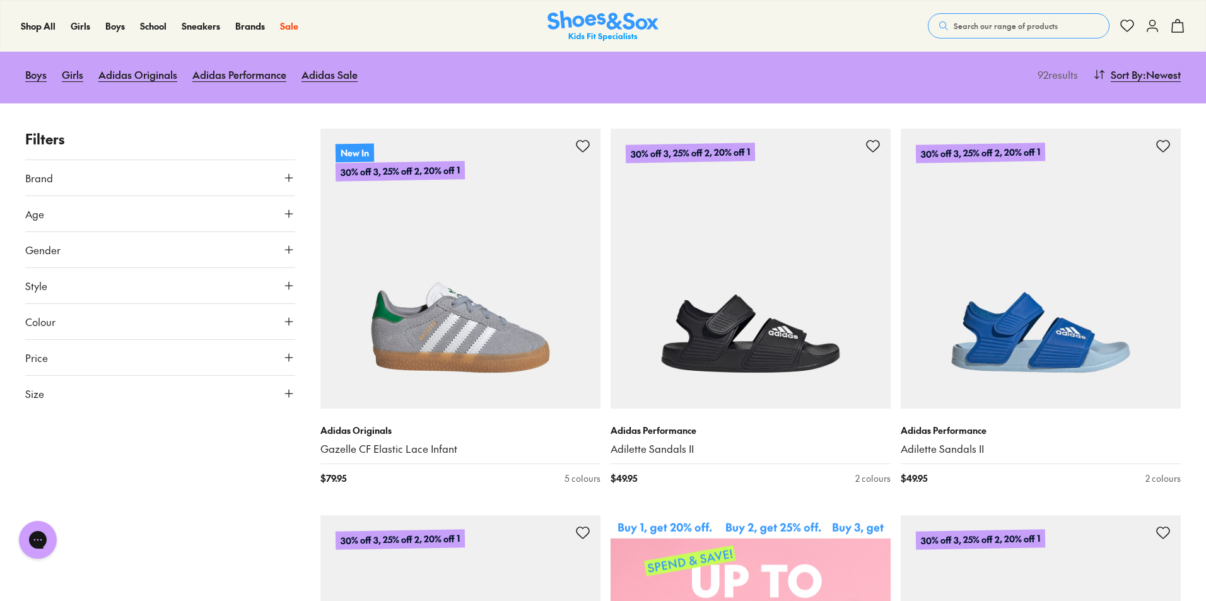 The width and height of the screenshot is (1206, 601). I want to click on span: Gender, so click(43, 250).